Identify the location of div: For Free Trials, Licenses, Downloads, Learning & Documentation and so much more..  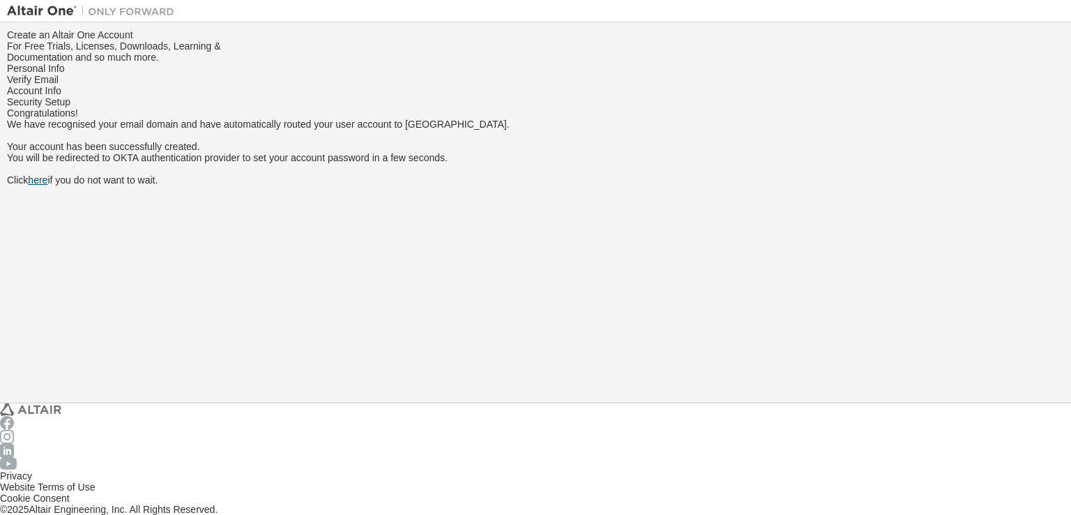
(536, 52).